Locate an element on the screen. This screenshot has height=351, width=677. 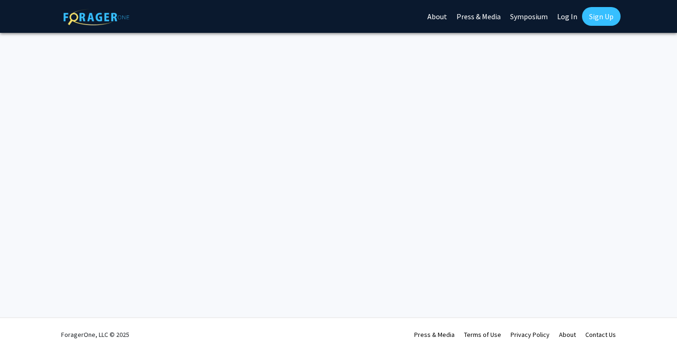
a: About is located at coordinates (567, 335).